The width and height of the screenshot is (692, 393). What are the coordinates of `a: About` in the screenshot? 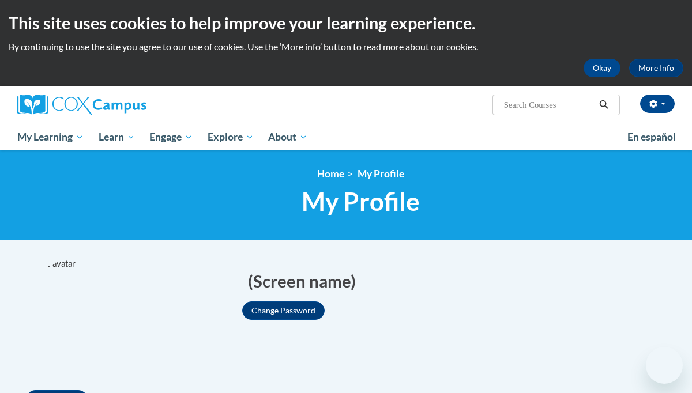 It's located at (288, 137).